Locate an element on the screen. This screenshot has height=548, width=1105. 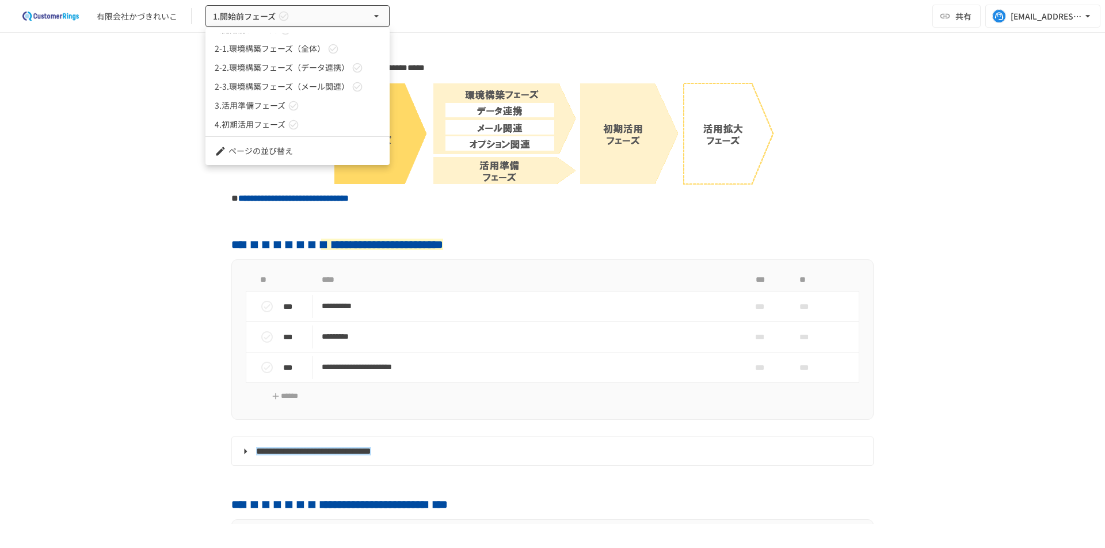
span: 2-1.環境構築フェーズ（全体） is located at coordinates (270, 48).